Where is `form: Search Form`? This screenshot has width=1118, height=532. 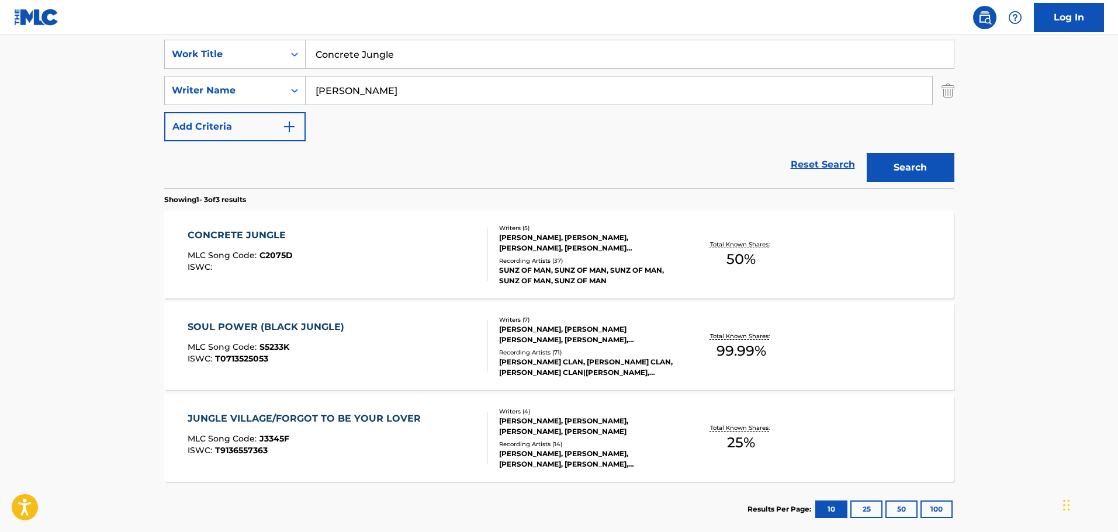 form: Search Form is located at coordinates (559, 114).